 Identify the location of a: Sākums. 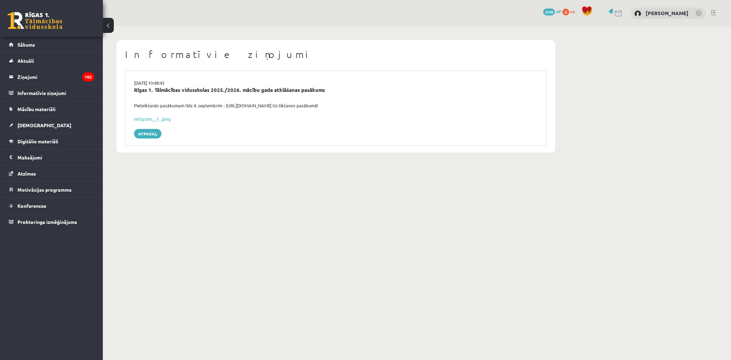
(51, 45).